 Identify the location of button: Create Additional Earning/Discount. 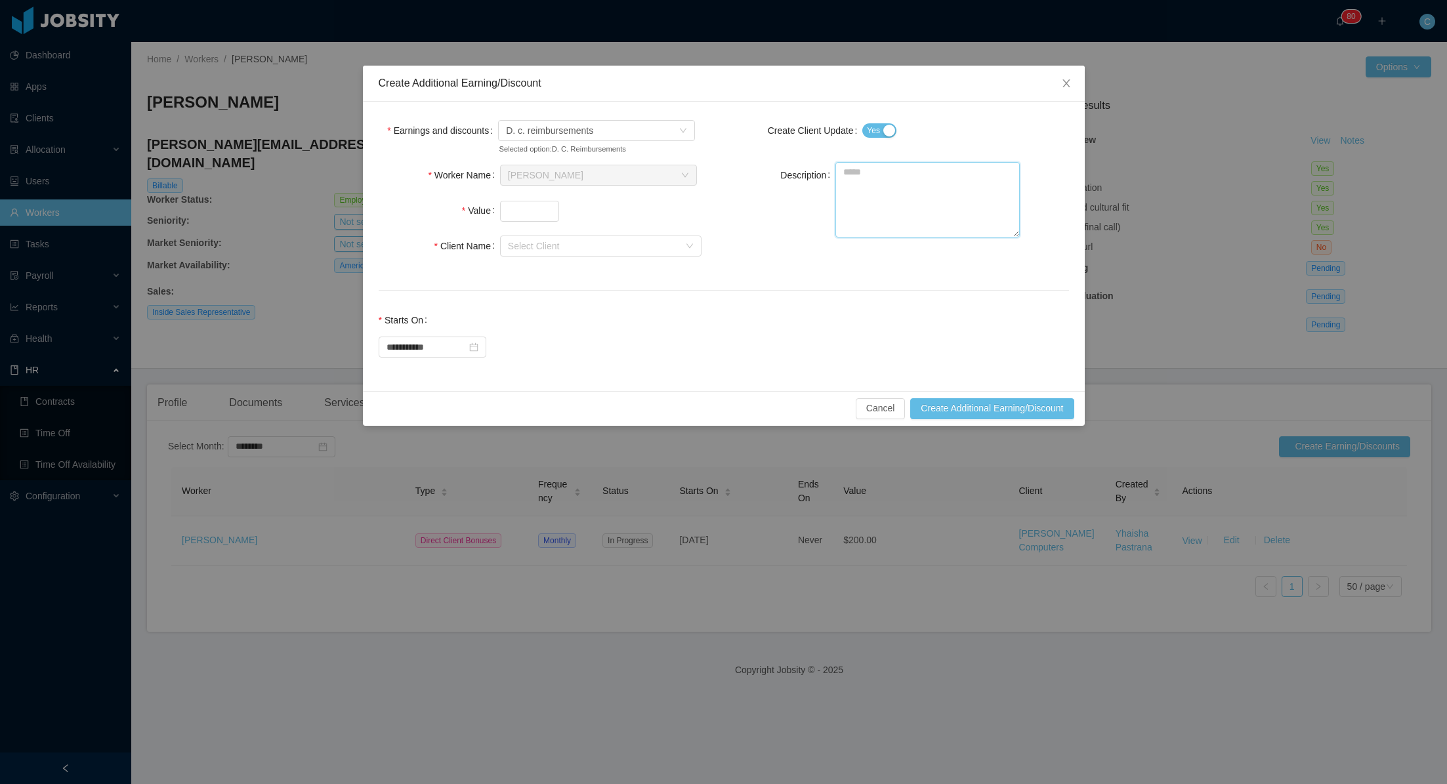
(991, 409).